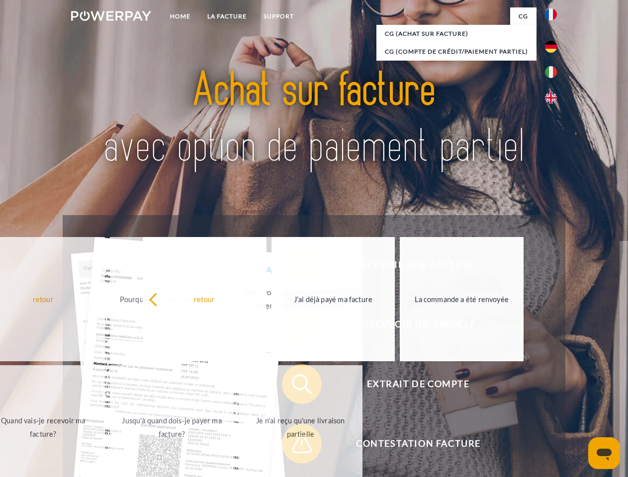 This screenshot has height=477, width=628. I want to click on span: Contestation Facture, so click(418, 444).